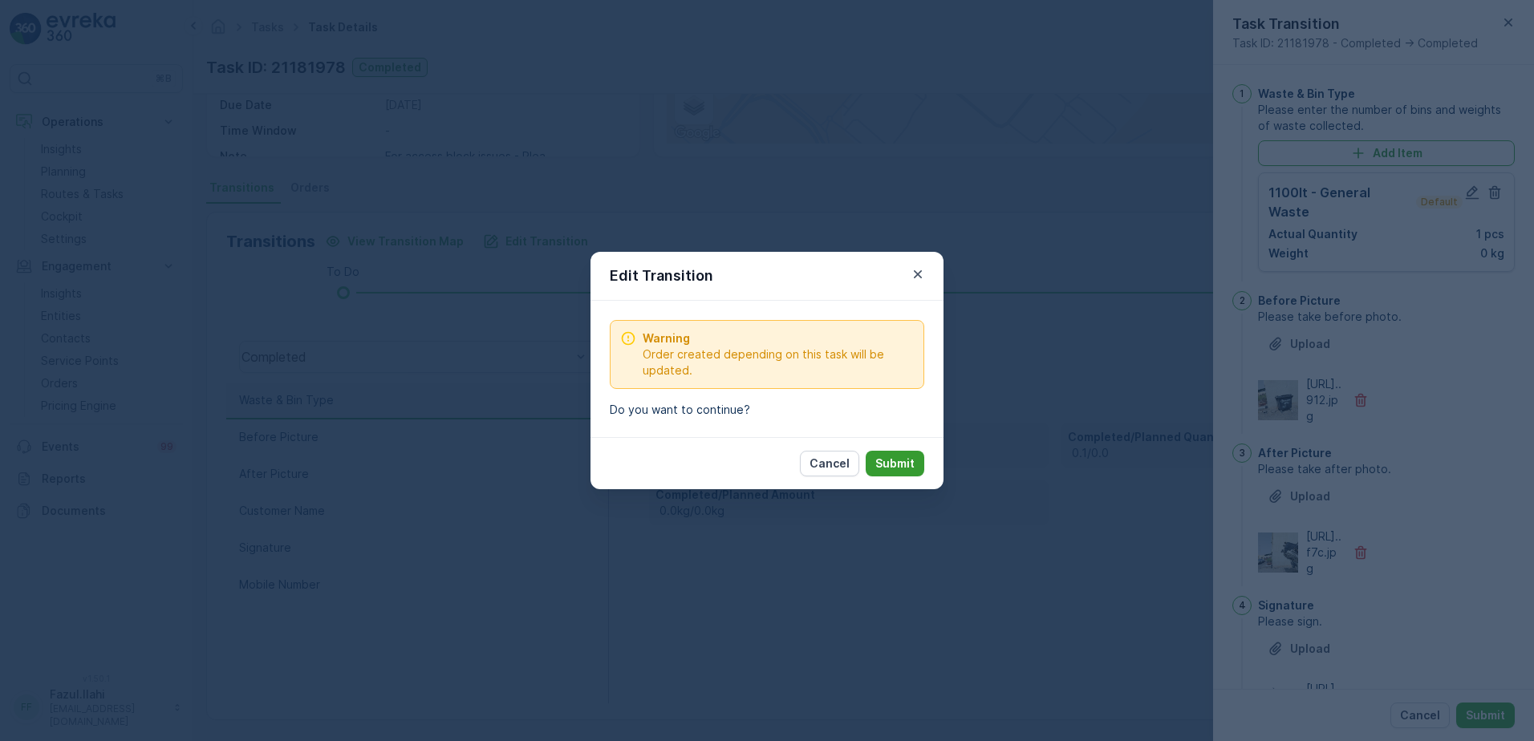 Image resolution: width=1534 pixels, height=741 pixels. What do you see at coordinates (830, 464) in the screenshot?
I see `button: Cancel` at bounding box center [830, 464].